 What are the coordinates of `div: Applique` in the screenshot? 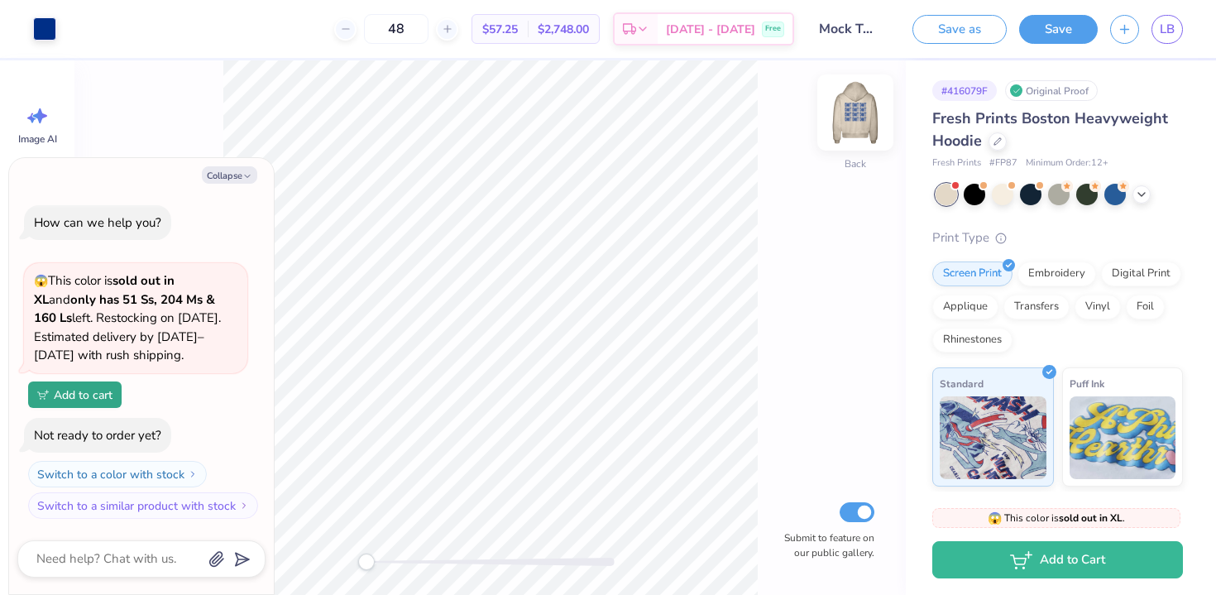 It's located at (966, 307).